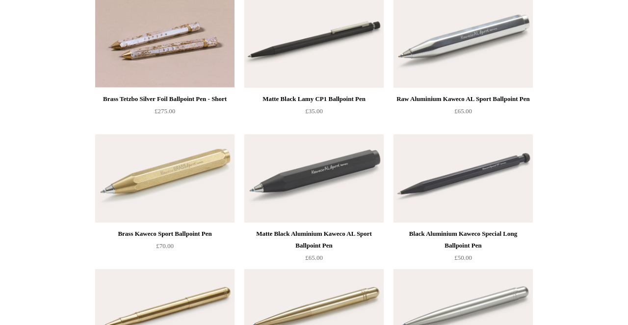  What do you see at coordinates (165, 113) in the screenshot?
I see `a: Brass Tetzbo Silver Foil Ballpoint Pen - Short £275.00` at bounding box center [165, 113].